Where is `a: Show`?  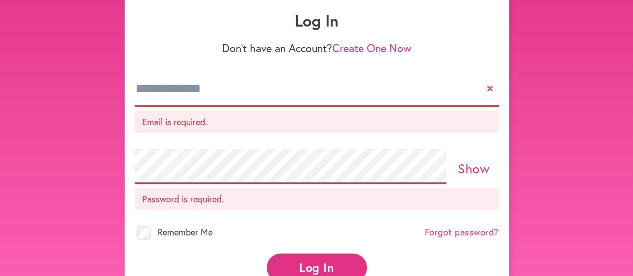 a: Show is located at coordinates (473, 168).